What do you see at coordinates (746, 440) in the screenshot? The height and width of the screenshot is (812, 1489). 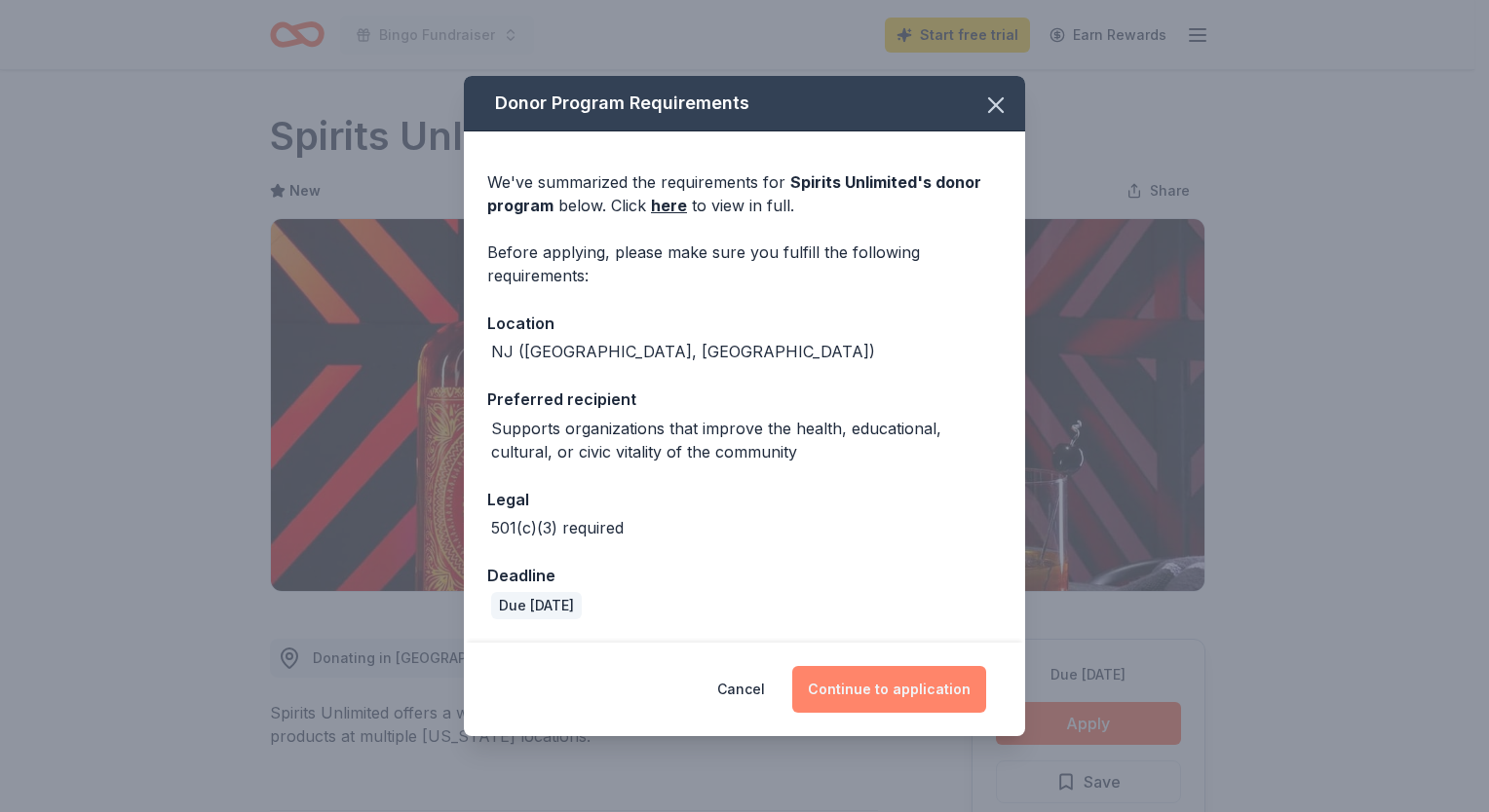 I see `div: Supports organizations that improve the health, educational, cultural, or civic vitality of the c...` at bounding box center [746, 440].